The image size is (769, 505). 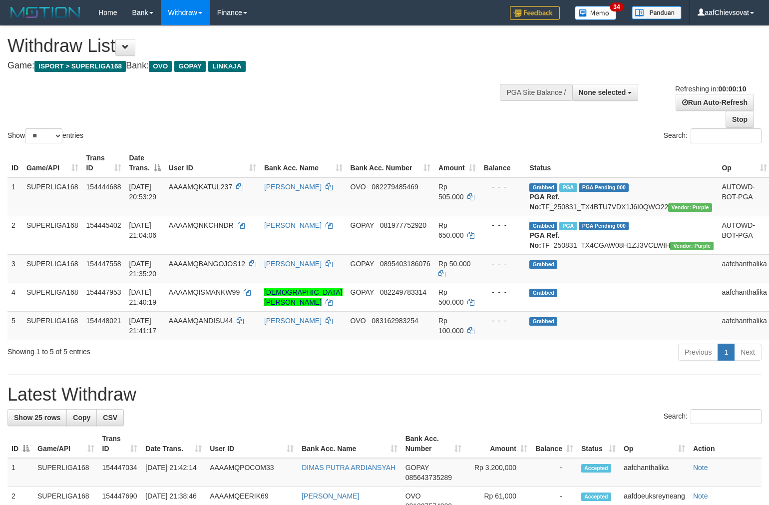 I want to click on img: MOTION_logo.png, so click(x=45, y=12).